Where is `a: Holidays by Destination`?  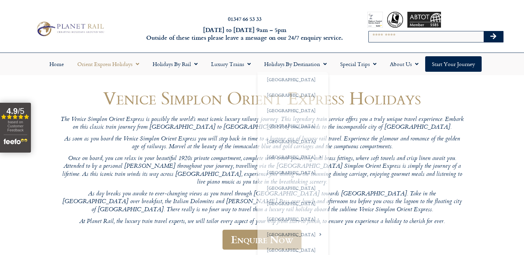
a: Holidays by Destination is located at coordinates (296, 64).